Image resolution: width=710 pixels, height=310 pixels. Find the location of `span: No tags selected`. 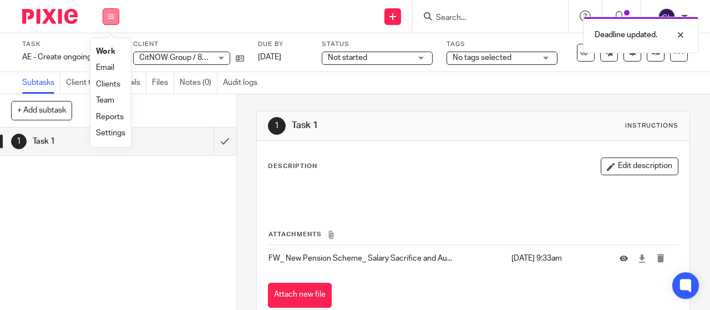

span: No tags selected is located at coordinates (482, 58).